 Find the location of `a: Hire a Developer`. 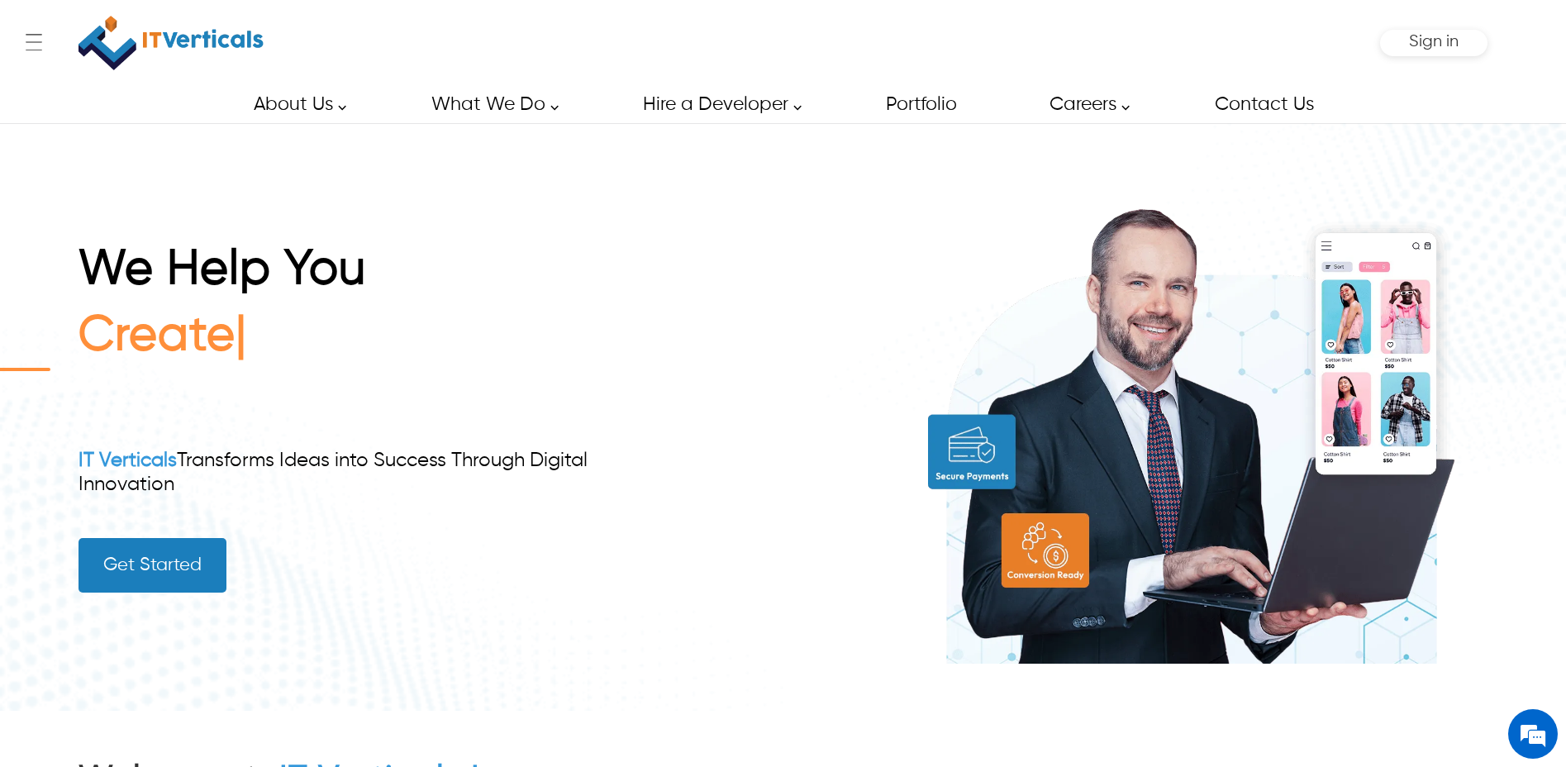

a: Hire a Developer is located at coordinates (718, 104).